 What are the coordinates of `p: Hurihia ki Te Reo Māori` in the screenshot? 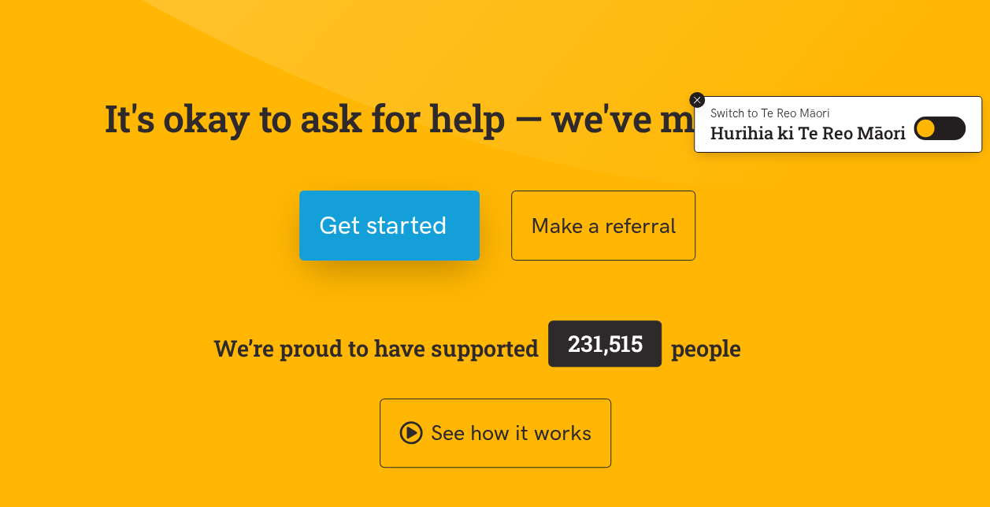 It's located at (808, 133).